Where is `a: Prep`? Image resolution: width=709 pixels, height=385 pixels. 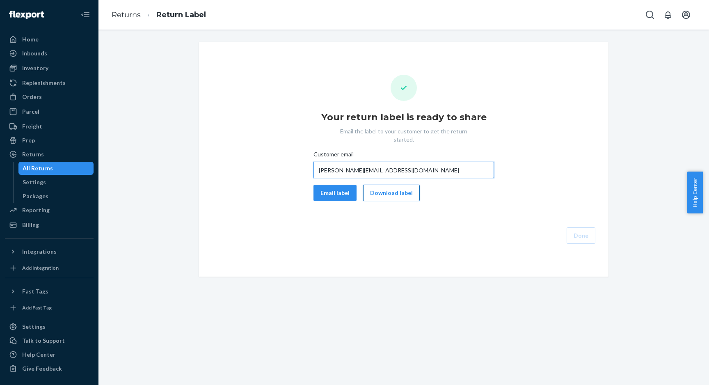
a: Prep is located at coordinates (49, 140).